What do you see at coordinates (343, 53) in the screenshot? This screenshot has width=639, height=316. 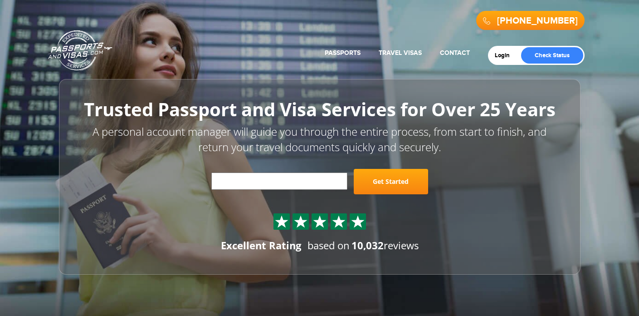 I see `a: Passports` at bounding box center [343, 53].